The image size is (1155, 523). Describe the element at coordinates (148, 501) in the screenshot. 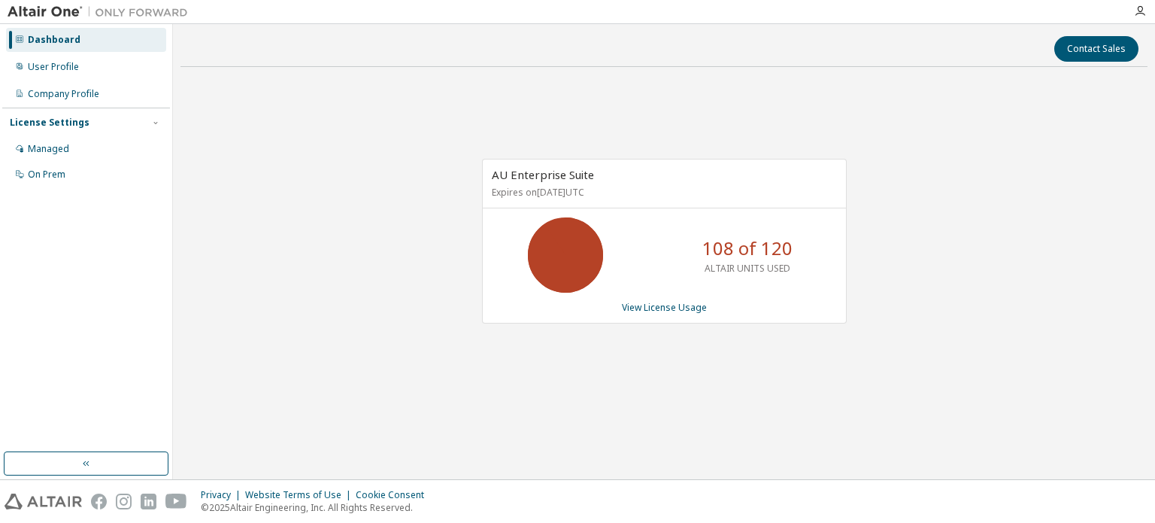

I see `img: linkedin.svg` at that location.